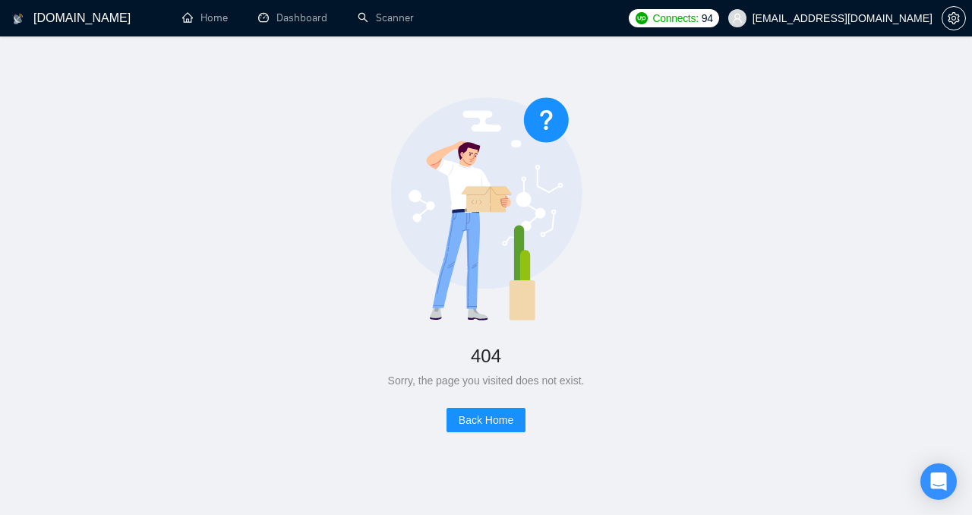 The height and width of the screenshot is (515, 972). Describe the element at coordinates (954, 18) in the screenshot. I see `span: setting` at that location.